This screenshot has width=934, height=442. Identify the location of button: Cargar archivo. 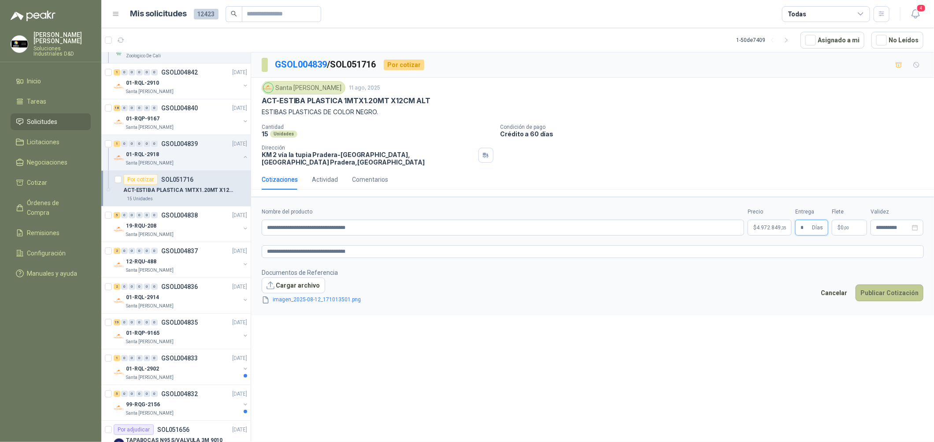
(294, 285).